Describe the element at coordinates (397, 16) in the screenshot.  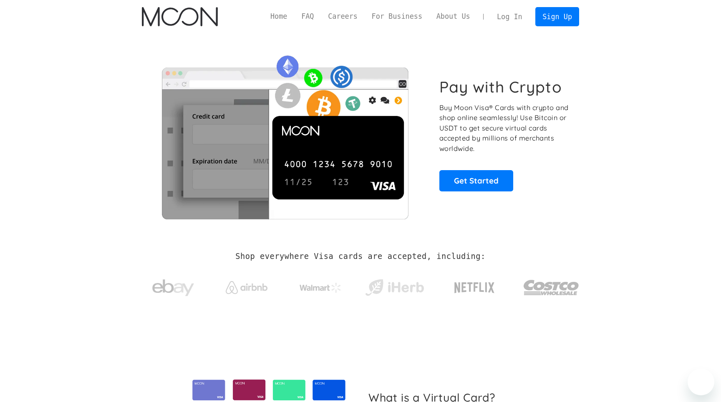
I see `a: For Business` at that location.